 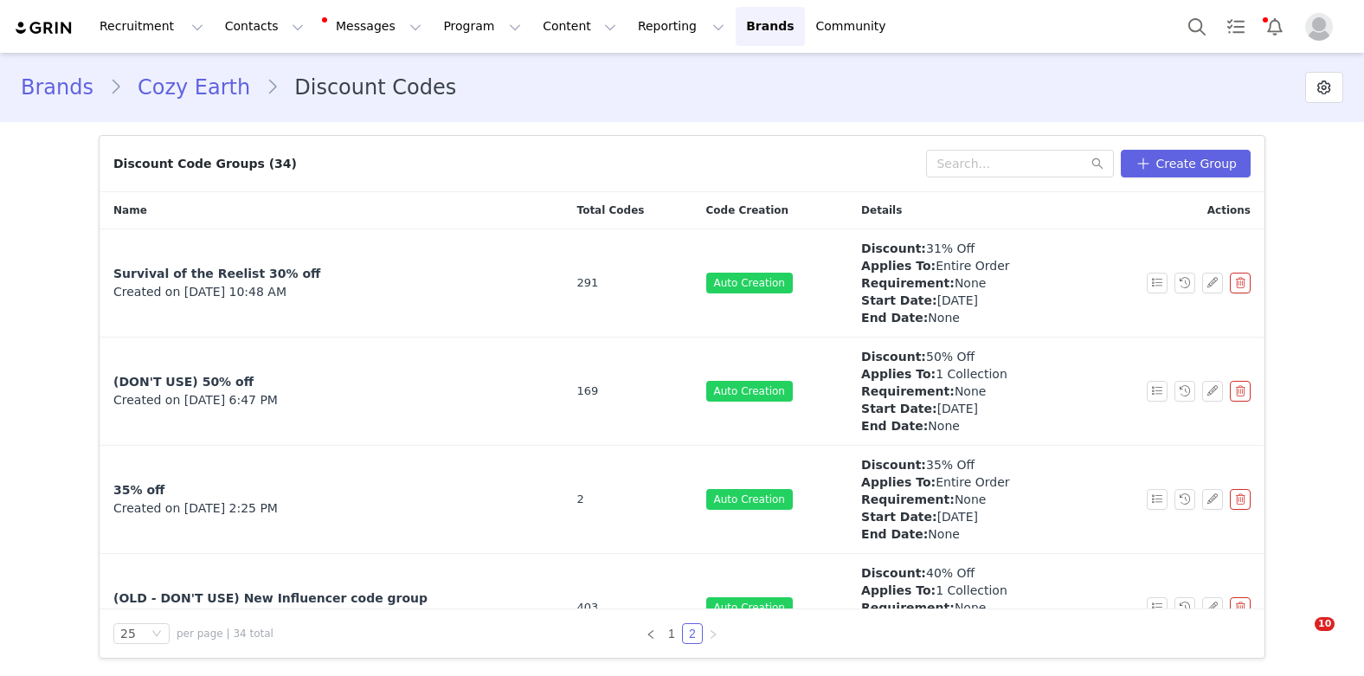 I want to click on a: Cozy Earth, so click(x=194, y=87).